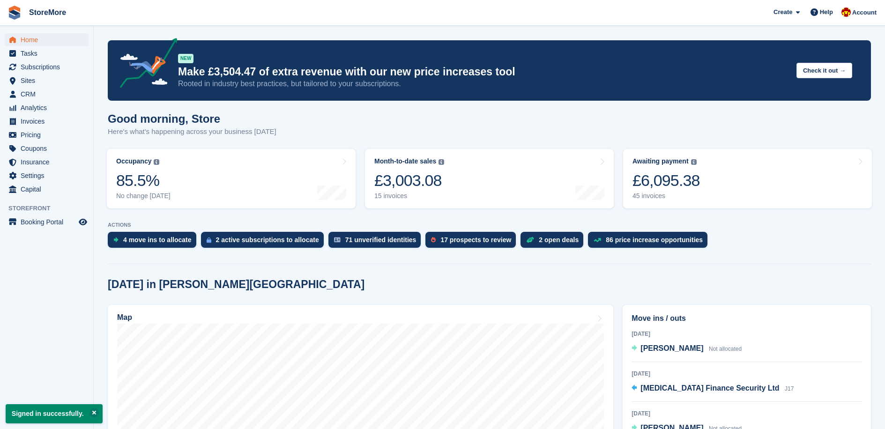 The image size is (885, 429). What do you see at coordinates (530, 240) in the screenshot?
I see `img: deal-1b604bf984904fb50ccaf53a9ad4b4a5d6e5aea283cecdc64d6e3604feb123c2.svg` at bounding box center [530, 240].